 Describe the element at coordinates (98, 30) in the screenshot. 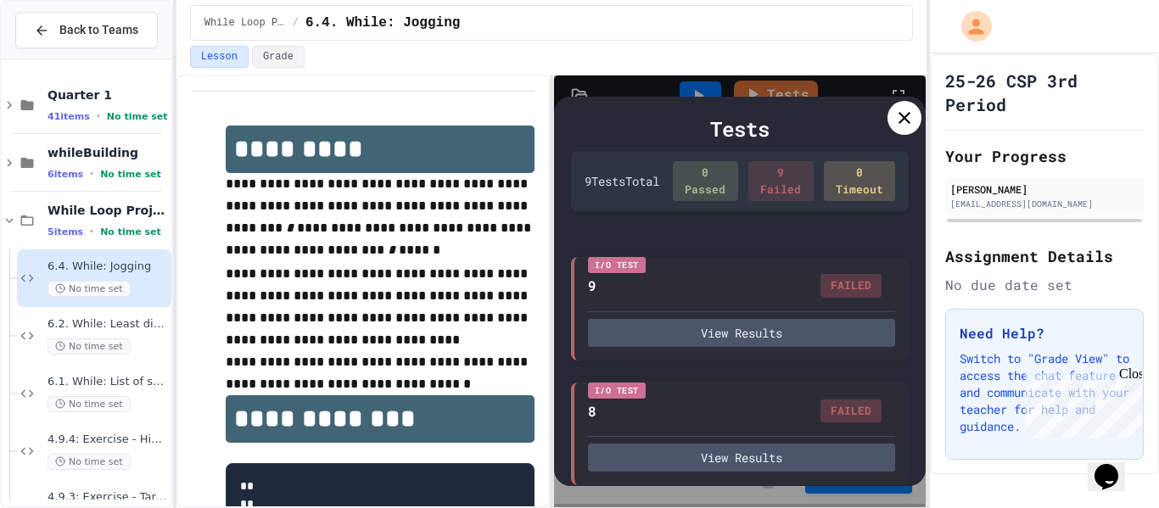

I see `span: Back to Teams` at that location.